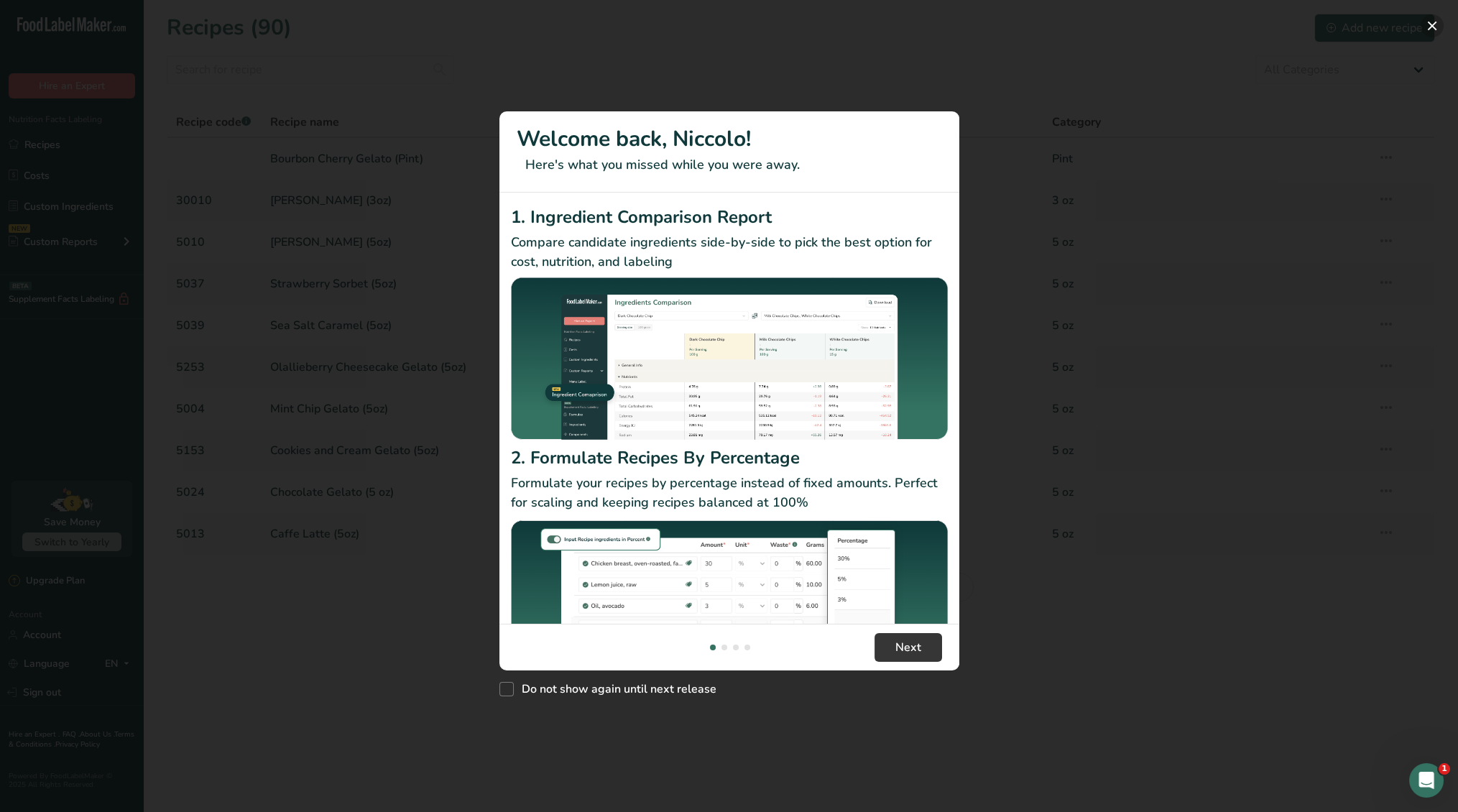 The width and height of the screenshot is (1458, 812). What do you see at coordinates (1444, 768) in the screenshot?
I see `span: 1` at bounding box center [1444, 768].